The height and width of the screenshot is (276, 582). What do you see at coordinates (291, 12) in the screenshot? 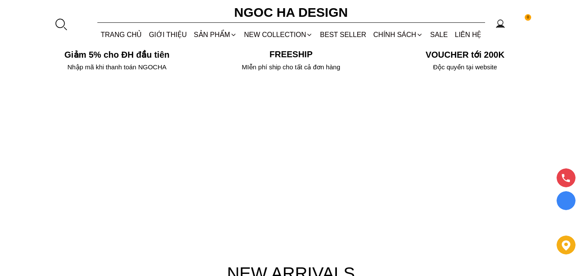
I see `a: Ngoc Ha Design` at bounding box center [291, 12].